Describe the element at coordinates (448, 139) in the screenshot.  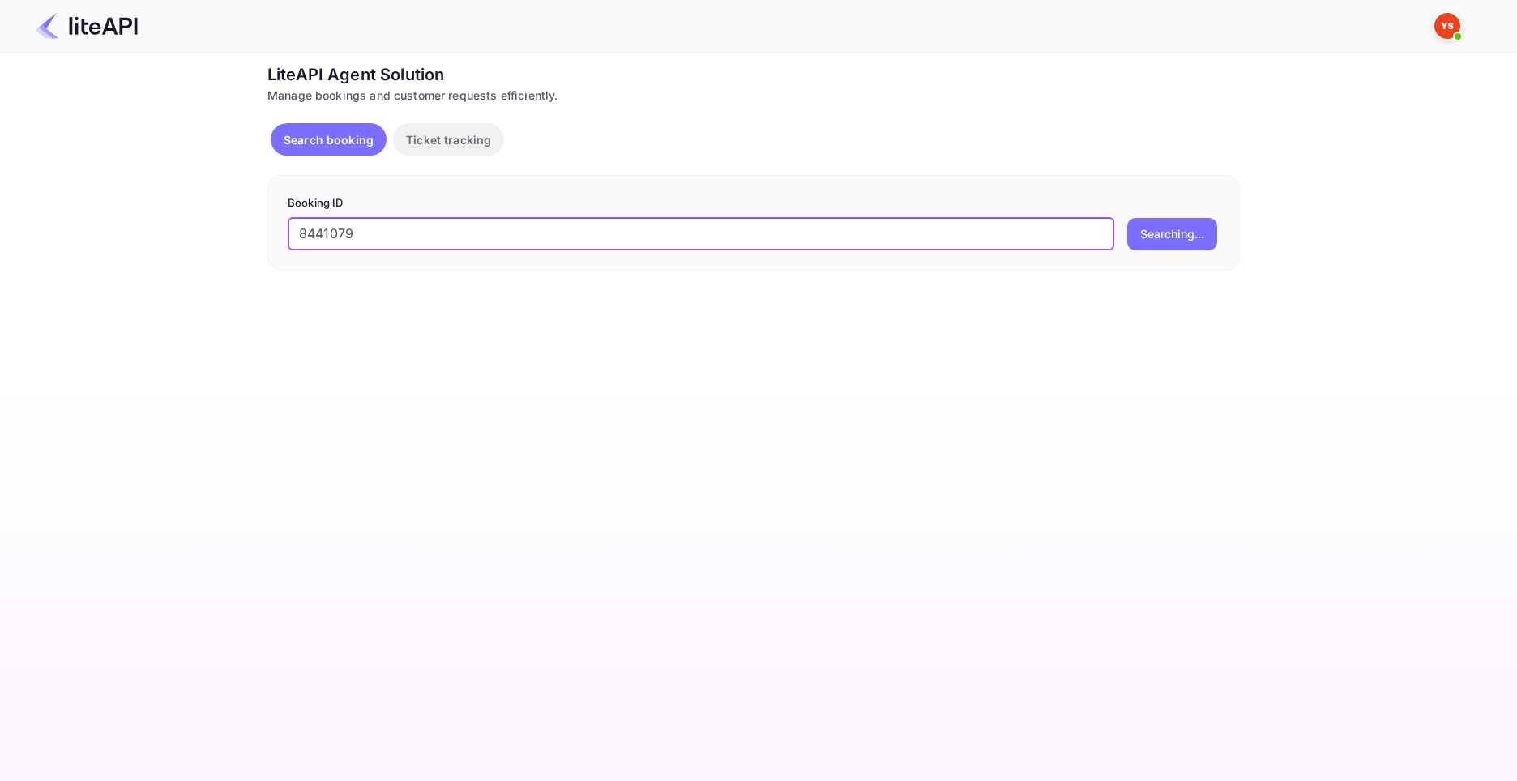
I see `p: Ticket tracking` at that location.